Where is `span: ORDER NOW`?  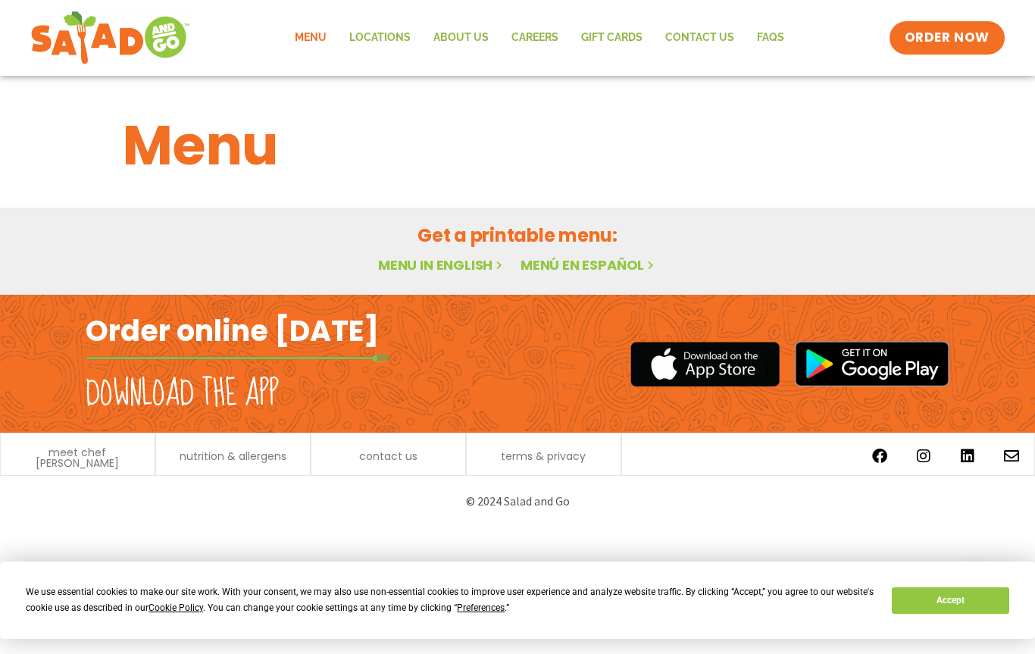 span: ORDER NOW is located at coordinates (947, 38).